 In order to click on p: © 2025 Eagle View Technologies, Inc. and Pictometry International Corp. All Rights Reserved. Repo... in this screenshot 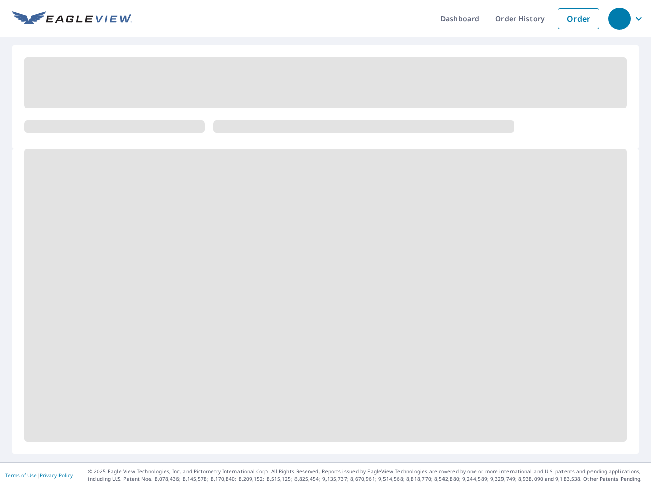, I will do `click(367, 476)`.